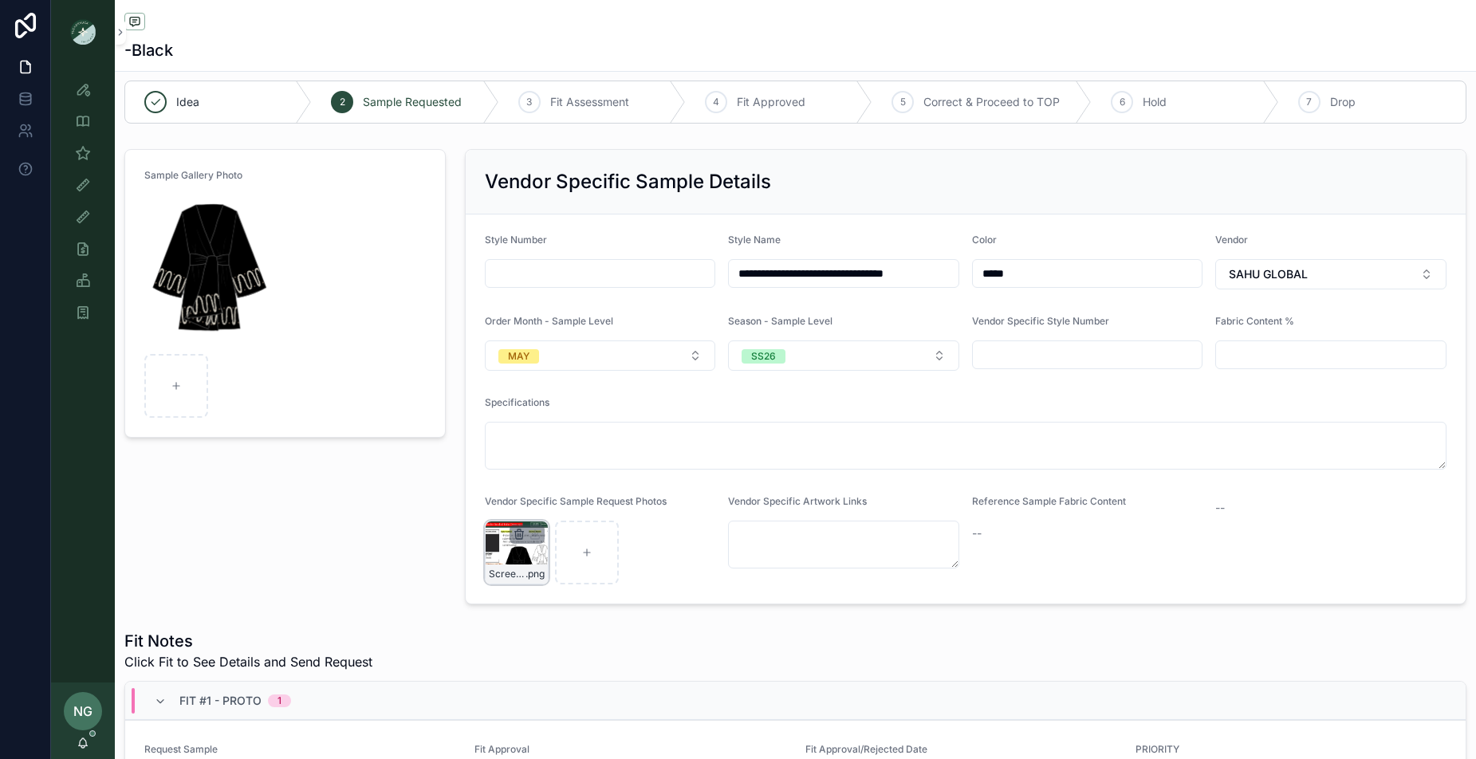 This screenshot has width=1476, height=759. What do you see at coordinates (1291, 750) in the screenshot?
I see `span: PRIORITY` at bounding box center [1291, 750].